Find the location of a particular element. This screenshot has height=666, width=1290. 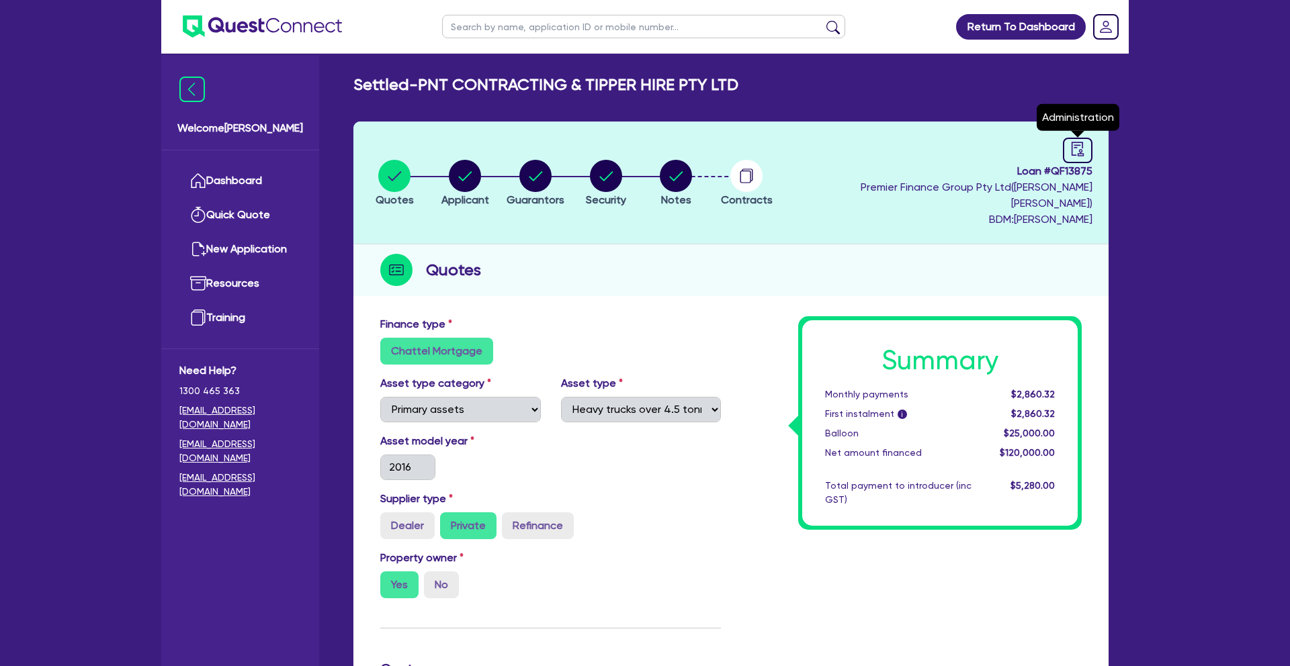

label: Asset type category is located at coordinates (435, 384).